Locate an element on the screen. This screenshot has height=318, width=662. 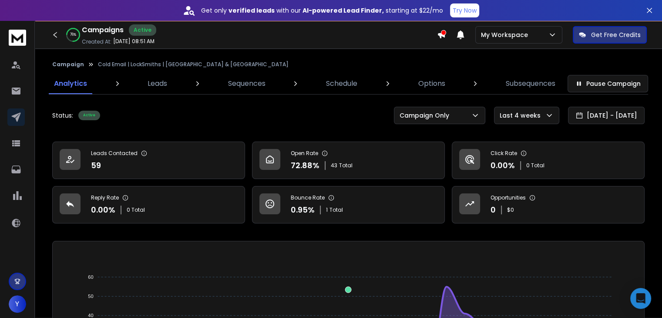
a: Subsequences is located at coordinates (531, 84).